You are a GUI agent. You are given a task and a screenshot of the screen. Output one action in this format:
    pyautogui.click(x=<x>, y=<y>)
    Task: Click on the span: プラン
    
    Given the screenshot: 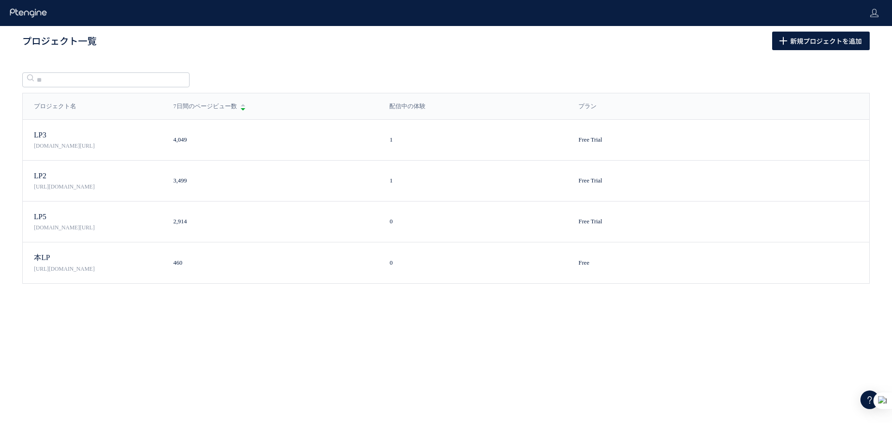 What is the action you would take?
    pyautogui.click(x=587, y=106)
    